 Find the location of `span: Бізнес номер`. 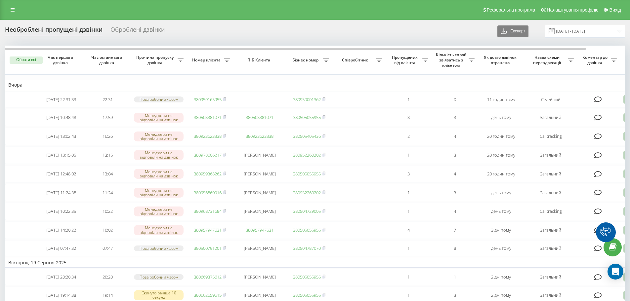

span: Бізнес номер is located at coordinates (306, 60).